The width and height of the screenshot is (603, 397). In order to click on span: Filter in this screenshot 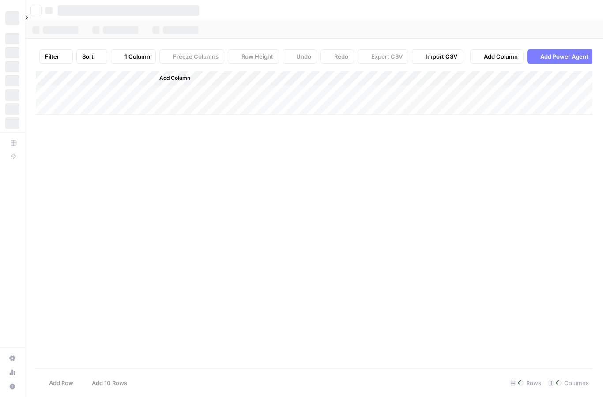, I will do `click(52, 56)`.